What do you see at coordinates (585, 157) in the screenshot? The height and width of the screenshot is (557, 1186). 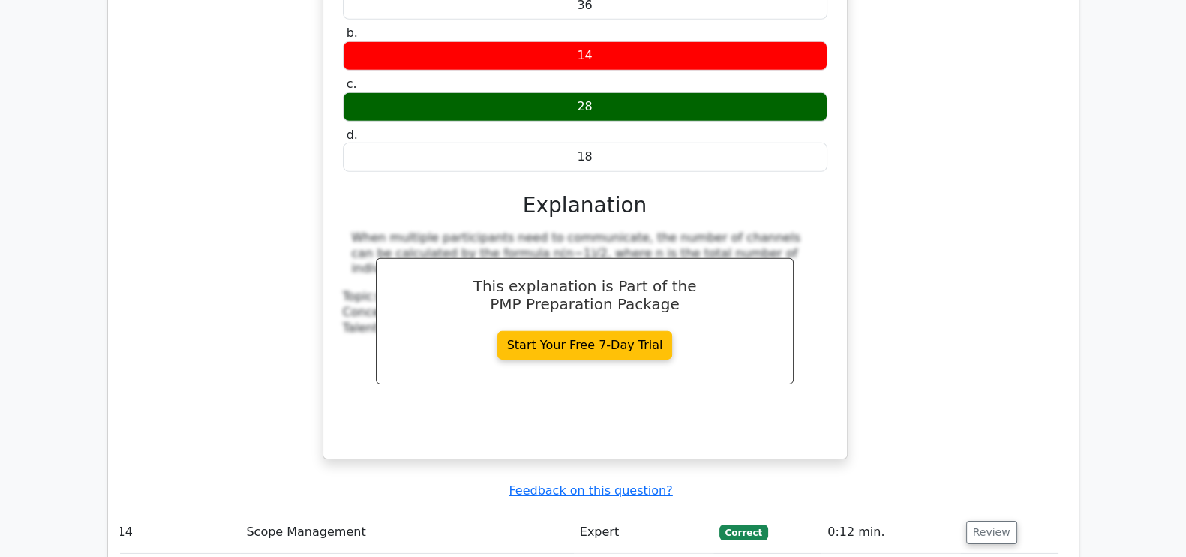 I see `div: 18` at bounding box center [585, 157].